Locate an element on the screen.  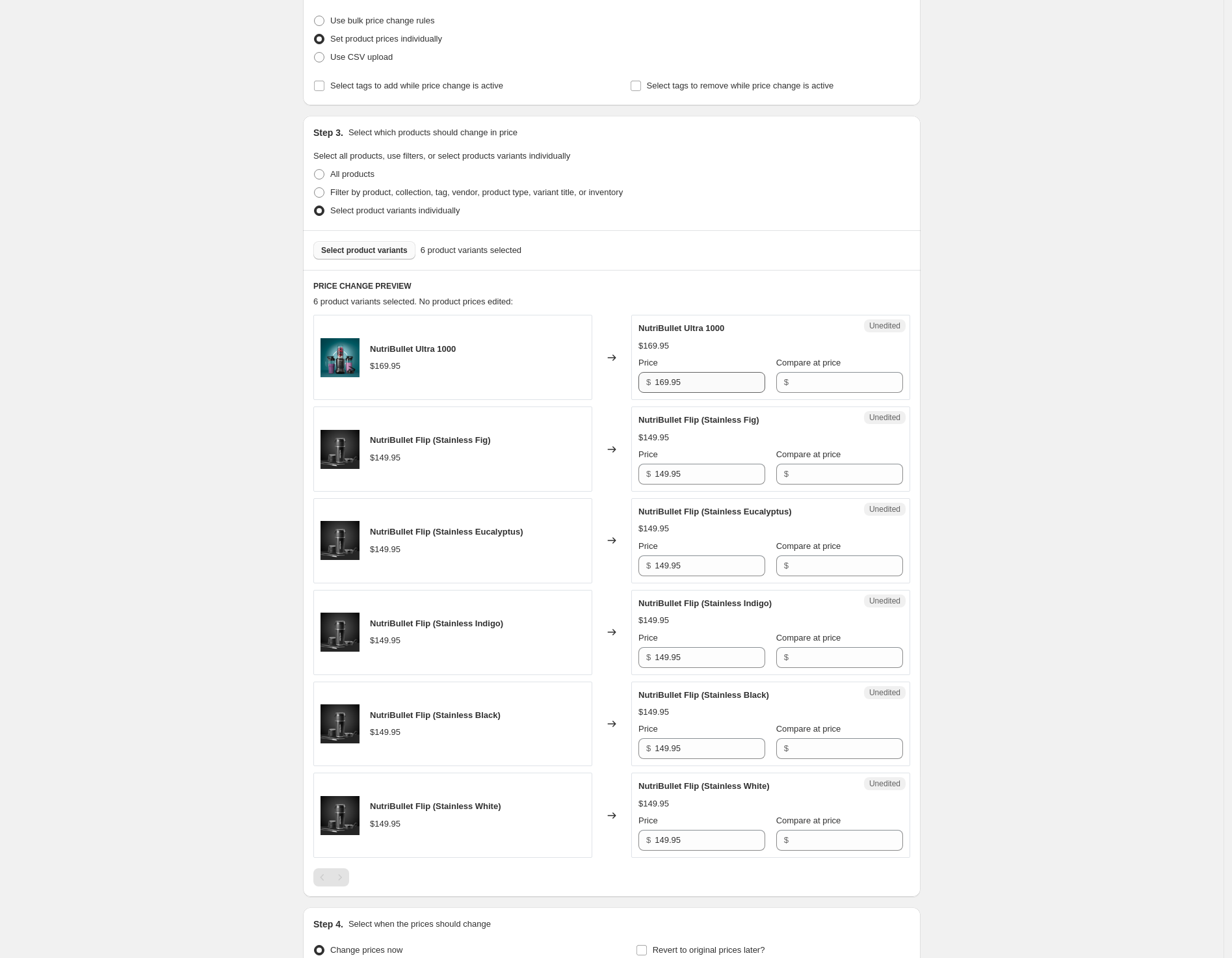
button: Select product variants is located at coordinates (364, 250).